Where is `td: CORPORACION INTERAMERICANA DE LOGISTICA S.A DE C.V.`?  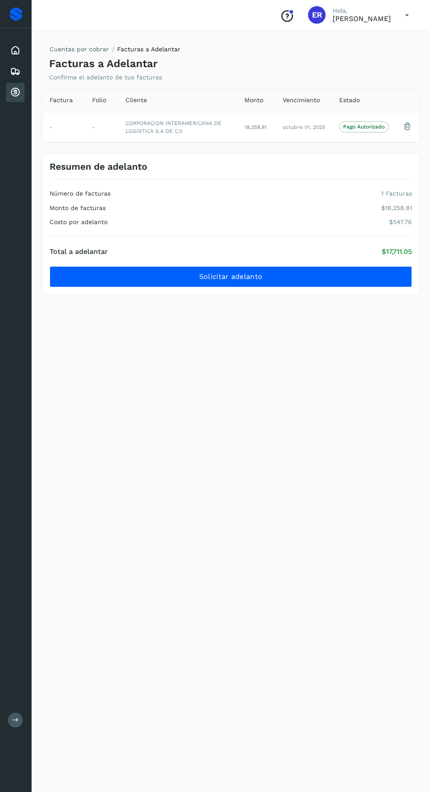 td: CORPORACION INTERAMERICANA DE LOGISTICA S.A DE C.V. is located at coordinates (178, 127).